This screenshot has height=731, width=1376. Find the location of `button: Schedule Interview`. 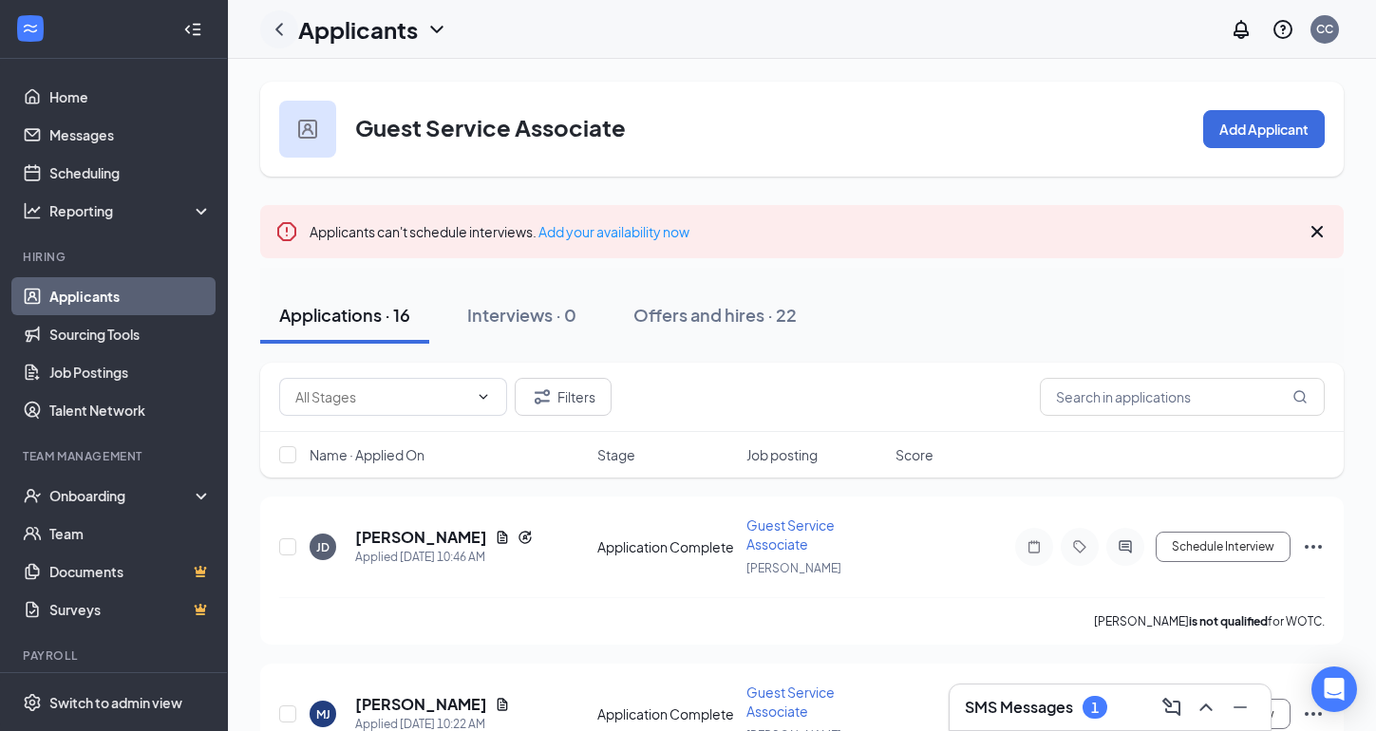

button: Schedule Interview is located at coordinates (1223, 547).